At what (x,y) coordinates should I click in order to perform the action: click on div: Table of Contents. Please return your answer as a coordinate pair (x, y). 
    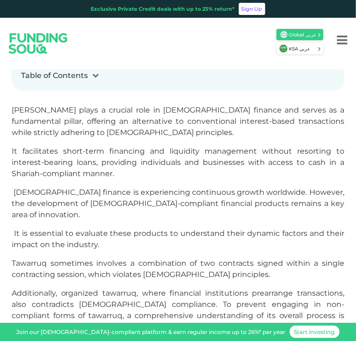
    Looking at the image, I should click on (54, 76).